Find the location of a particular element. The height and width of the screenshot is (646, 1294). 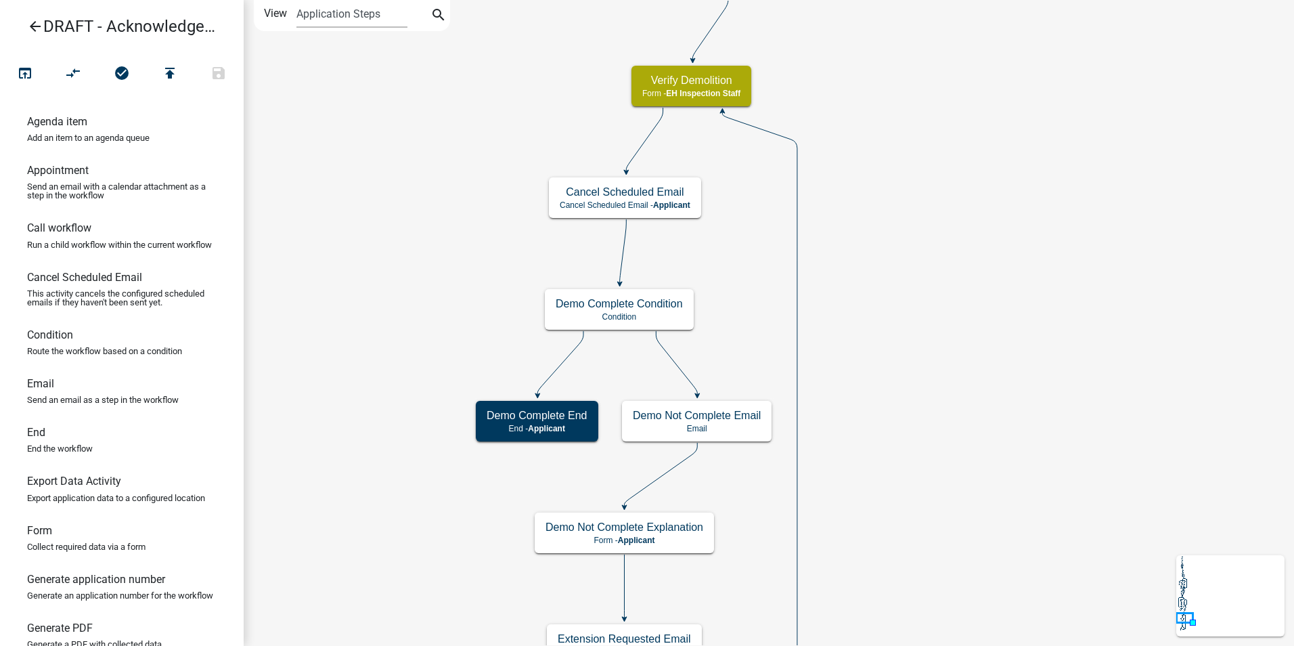

i: arrow_back is located at coordinates (35, 28).